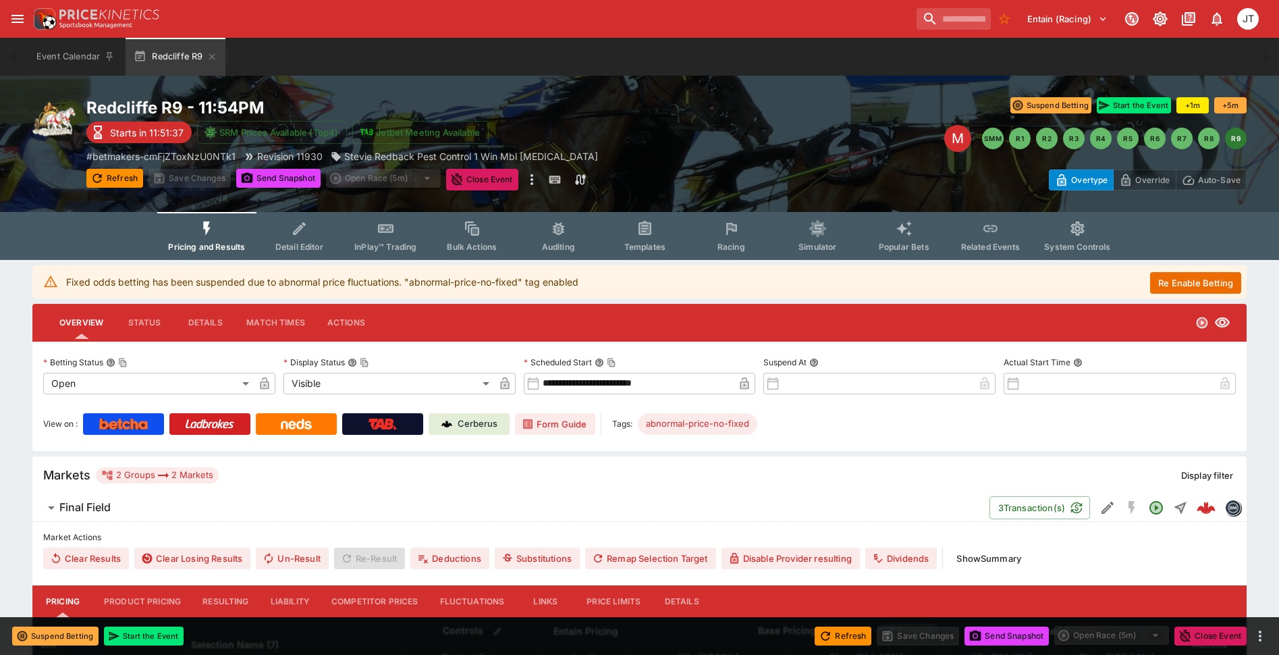 The width and height of the screenshot is (1279, 655). What do you see at coordinates (192, 558) in the screenshot?
I see `button: Clear Losing Results` at bounding box center [192, 558].